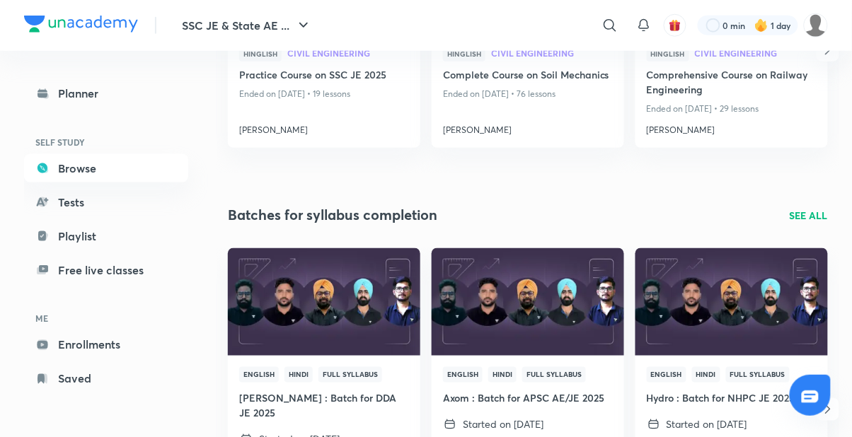 The height and width of the screenshot is (437, 852). Describe the element at coordinates (106, 202) in the screenshot. I see `a: Tests` at that location.